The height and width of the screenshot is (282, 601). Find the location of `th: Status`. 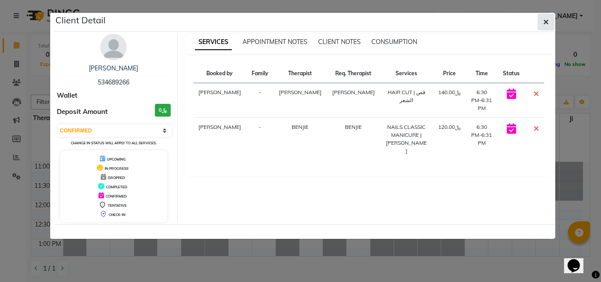

th: Status is located at coordinates (511, 73).